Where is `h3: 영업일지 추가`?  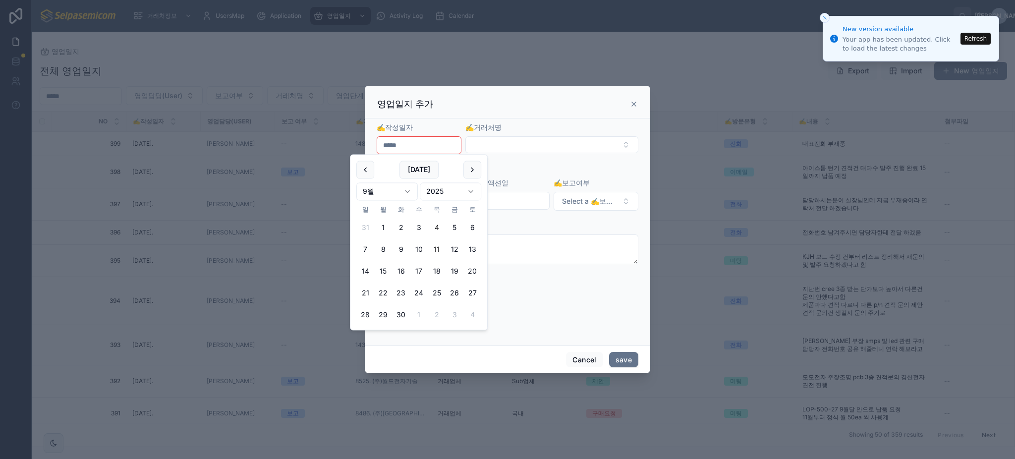 h3: 영업일지 추가 is located at coordinates (405, 104).